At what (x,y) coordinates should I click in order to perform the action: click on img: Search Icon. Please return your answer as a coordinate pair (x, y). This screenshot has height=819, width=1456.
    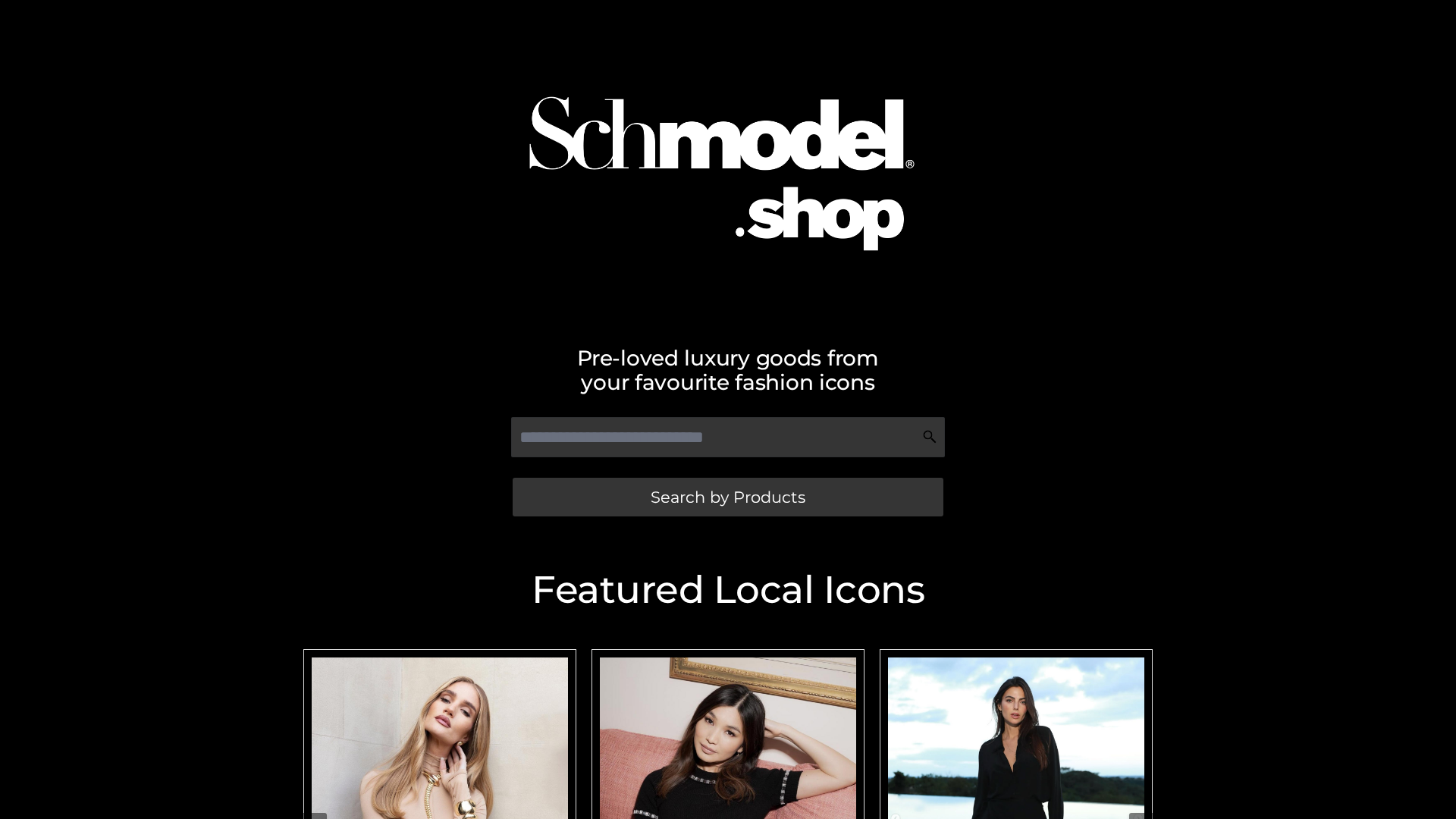
    Looking at the image, I should click on (930, 437).